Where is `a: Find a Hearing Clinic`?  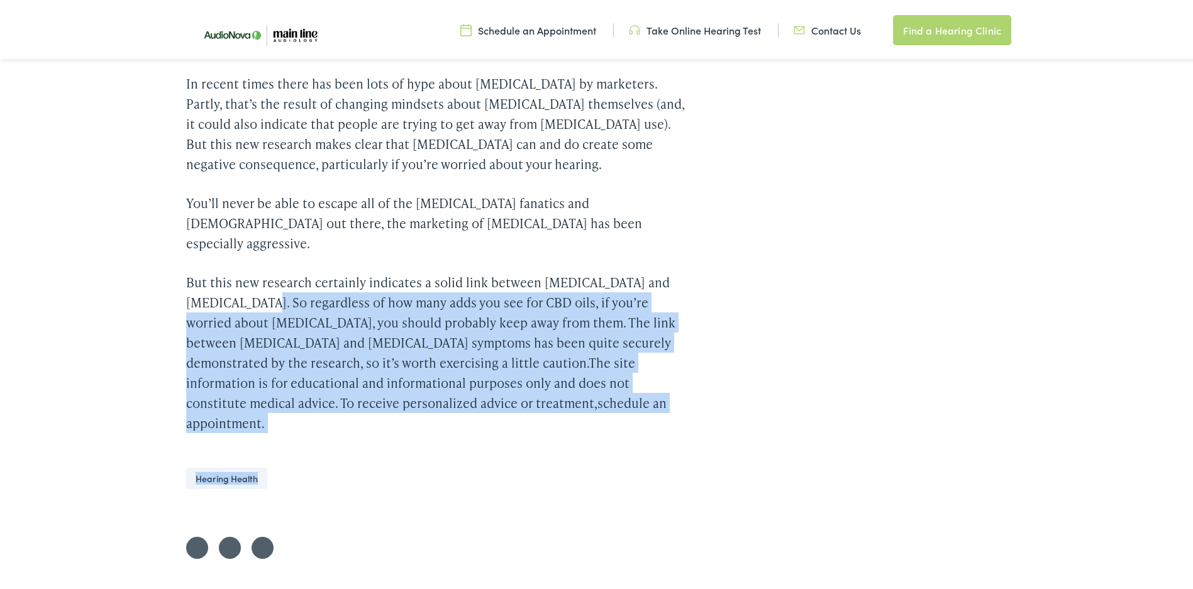
a: Find a Hearing Clinic is located at coordinates (952, 28).